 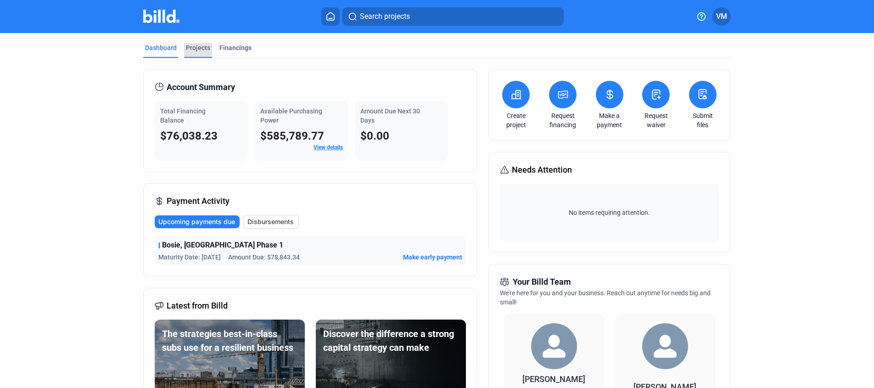 What do you see at coordinates (516, 120) in the screenshot?
I see `a: Create project` at bounding box center [516, 120].